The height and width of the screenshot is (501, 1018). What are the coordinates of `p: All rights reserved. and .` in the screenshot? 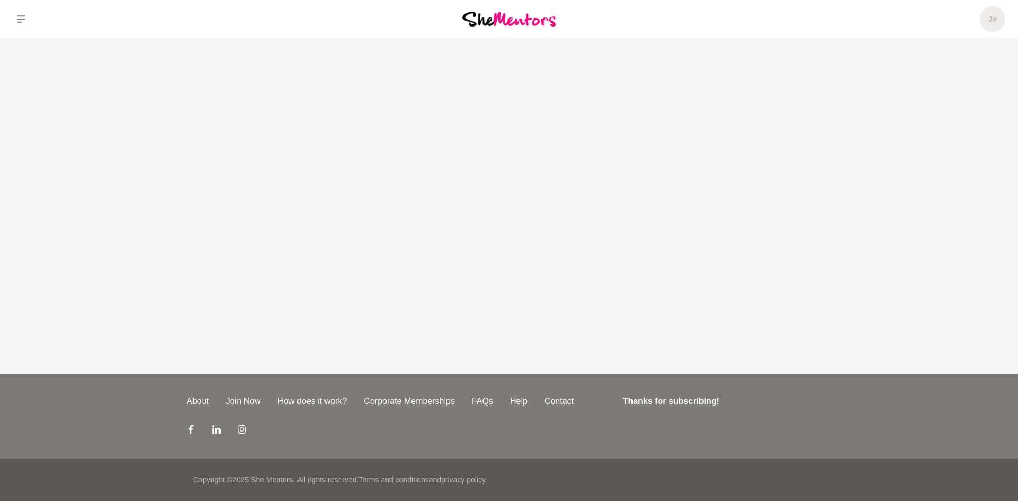 It's located at (392, 480).